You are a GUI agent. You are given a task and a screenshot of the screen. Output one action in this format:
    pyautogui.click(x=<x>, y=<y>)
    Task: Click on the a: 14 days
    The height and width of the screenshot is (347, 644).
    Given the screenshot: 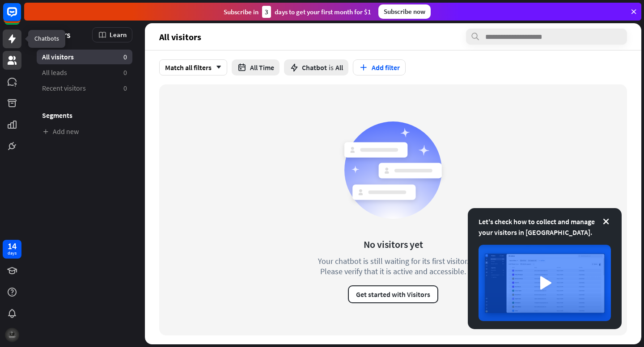 What is the action you would take?
    pyautogui.click(x=12, y=249)
    